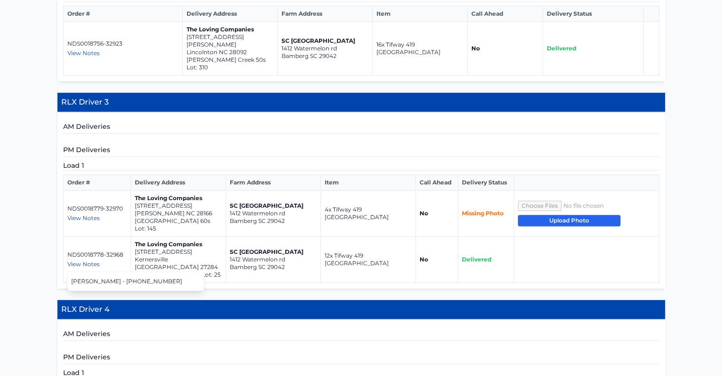 The height and width of the screenshot is (376, 722). I want to click on span: Missing Photo, so click(483, 213).